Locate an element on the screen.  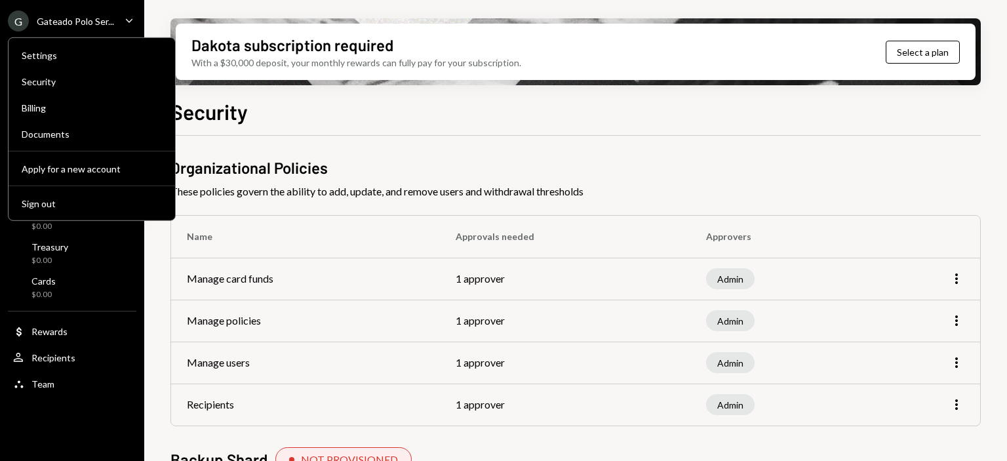
a: Cards$0.00 is located at coordinates (72, 287).